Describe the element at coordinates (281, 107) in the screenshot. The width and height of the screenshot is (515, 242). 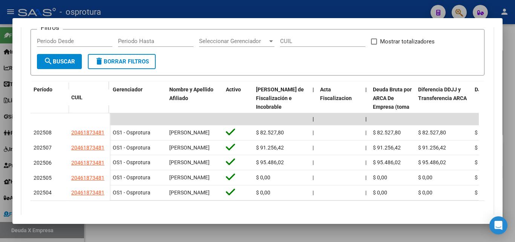
I see `datatable-header-cell: Deuda Bruta Neto de Fiscalización e Incobrable` at that location.